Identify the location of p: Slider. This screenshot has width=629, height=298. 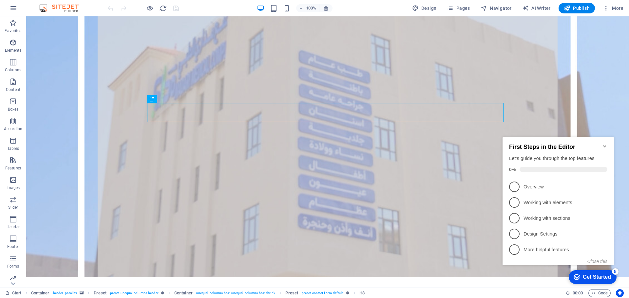
(13, 208).